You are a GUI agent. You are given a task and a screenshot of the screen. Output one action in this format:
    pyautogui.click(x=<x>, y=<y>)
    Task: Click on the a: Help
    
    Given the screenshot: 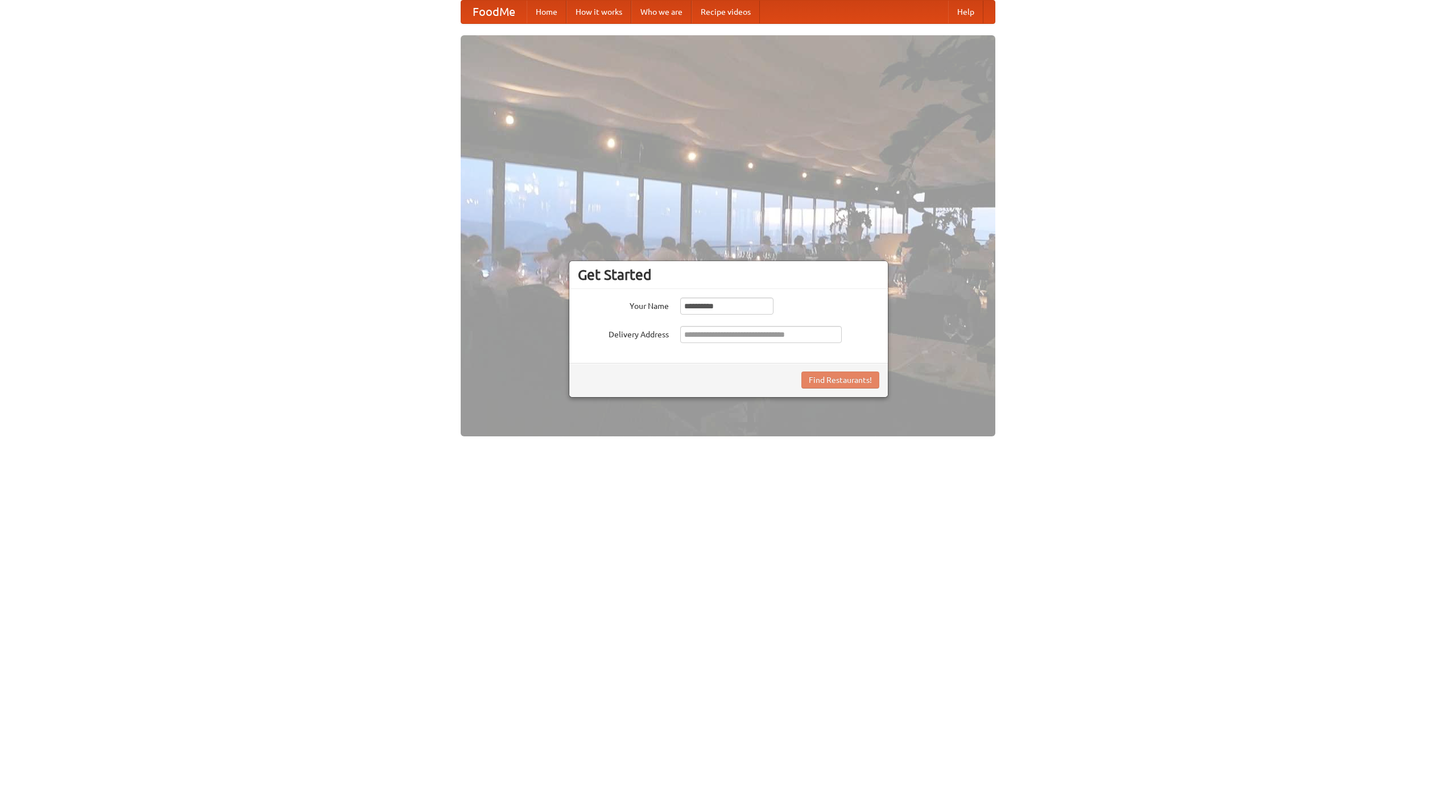 What is the action you would take?
    pyautogui.click(x=966, y=12)
    